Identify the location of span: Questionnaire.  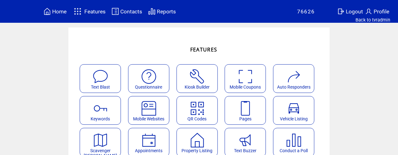
(148, 87).